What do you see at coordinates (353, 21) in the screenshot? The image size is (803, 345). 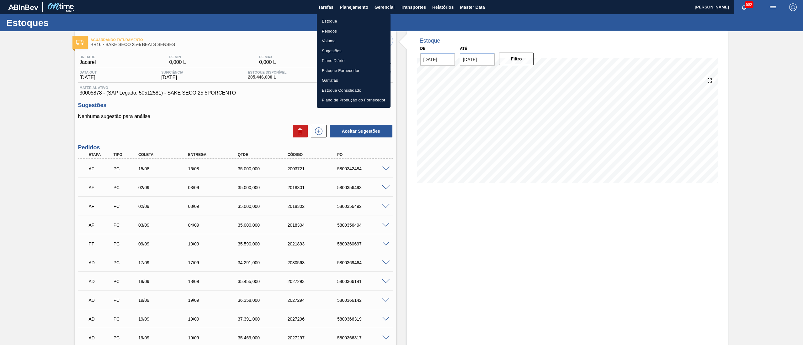 I see `a: Estoque` at bounding box center [353, 21].